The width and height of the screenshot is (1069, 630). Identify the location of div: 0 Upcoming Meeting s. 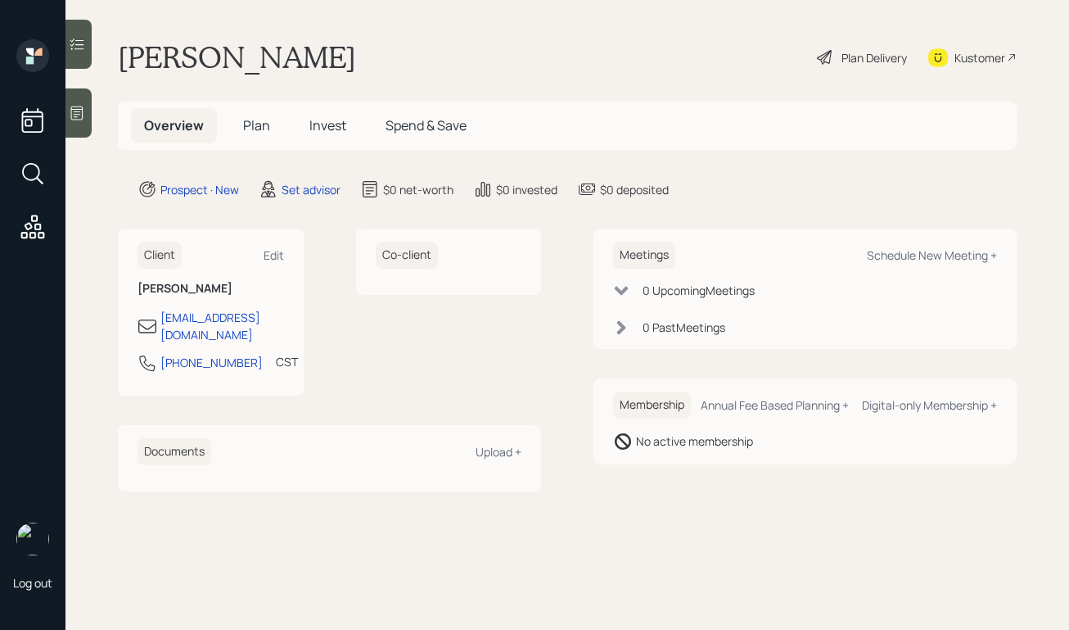
(698, 290).